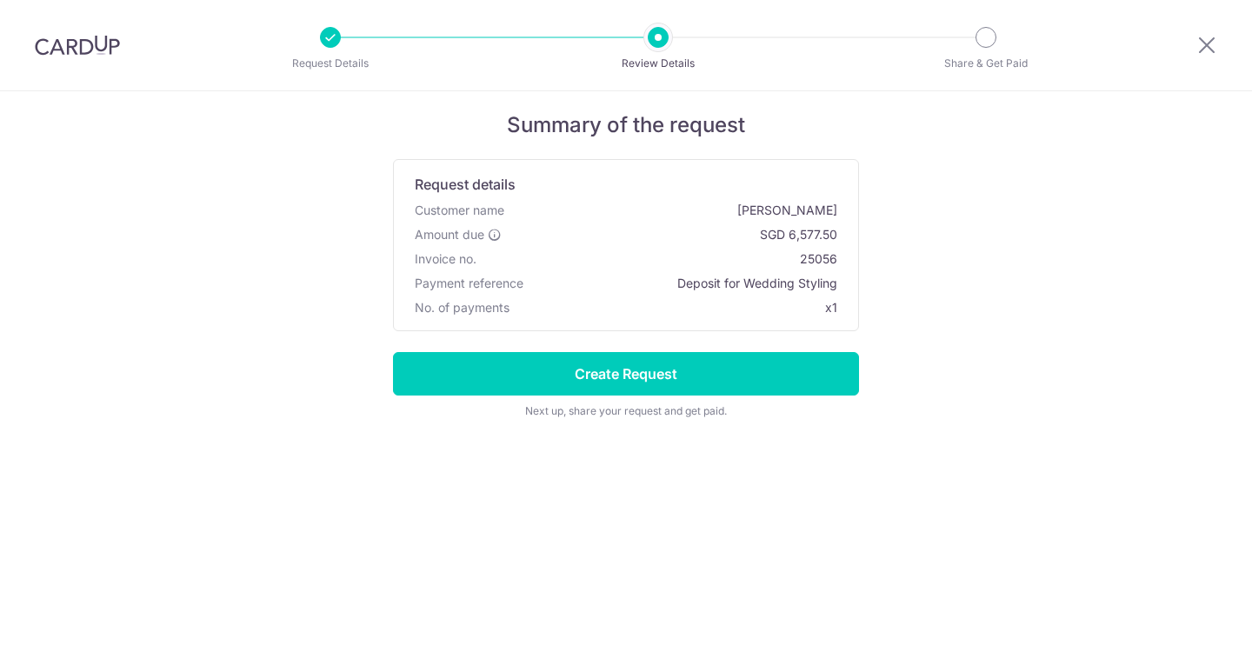 The width and height of the screenshot is (1252, 665). What do you see at coordinates (465, 184) in the screenshot?
I see `span: Request details` at bounding box center [465, 184].